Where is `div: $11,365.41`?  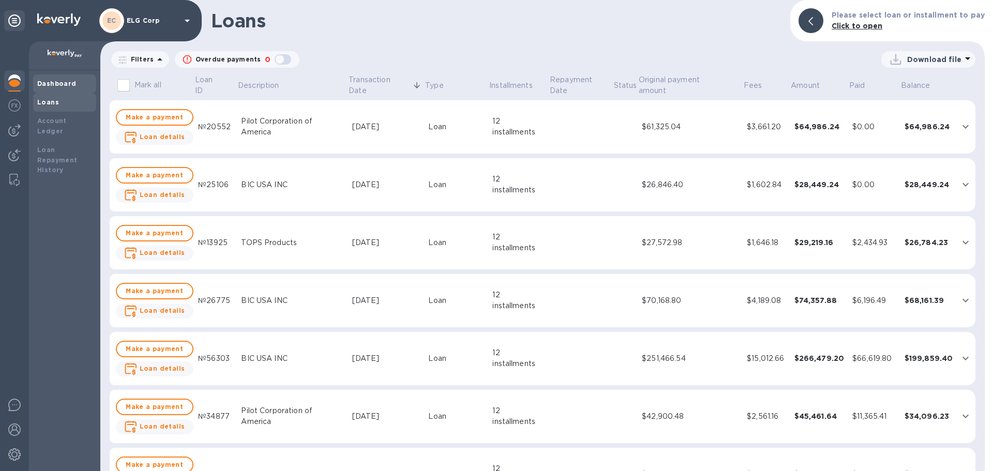
div: $11,365.41 is located at coordinates (874, 417).